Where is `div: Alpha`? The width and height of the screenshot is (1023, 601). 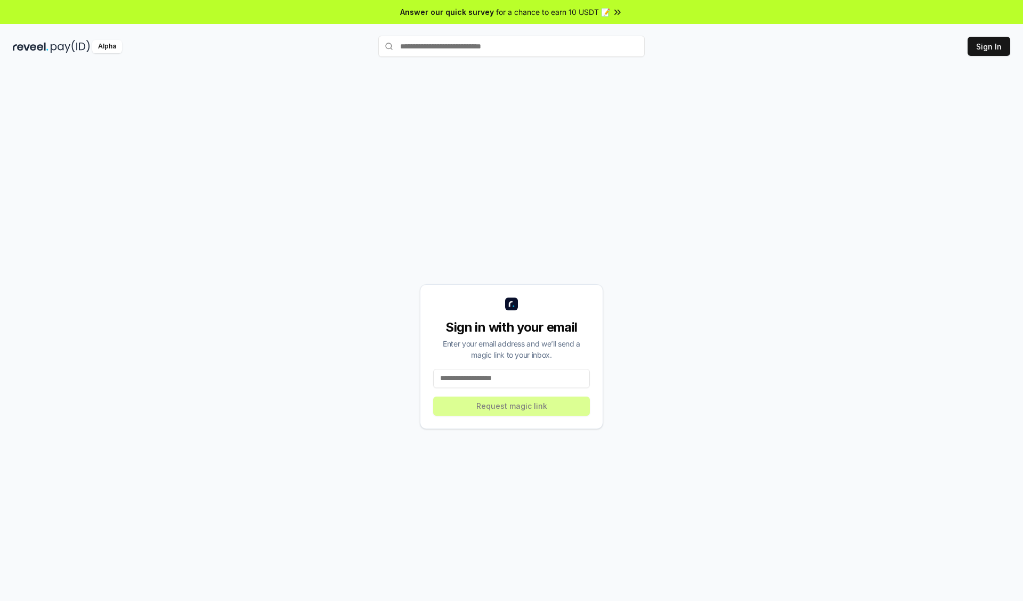
div: Alpha is located at coordinates (107, 46).